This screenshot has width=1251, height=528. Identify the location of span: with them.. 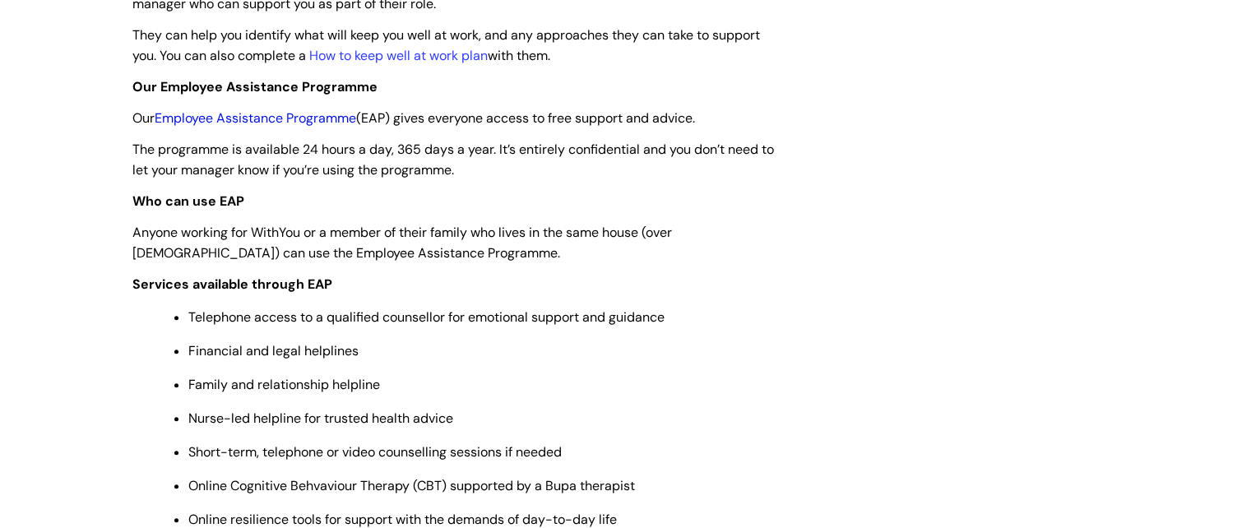
(519, 55).